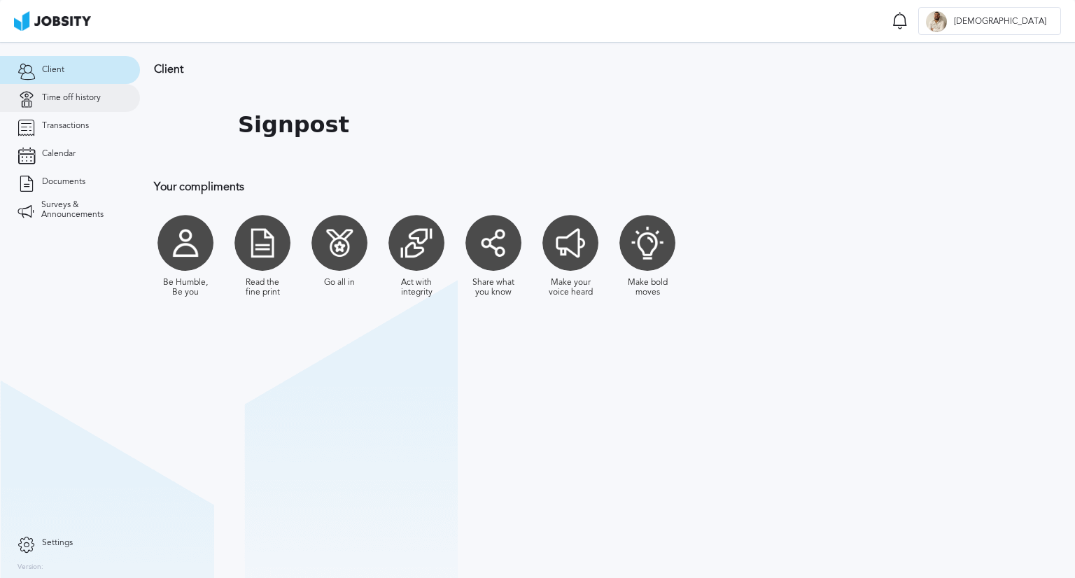  I want to click on label: Version:, so click(30, 568).